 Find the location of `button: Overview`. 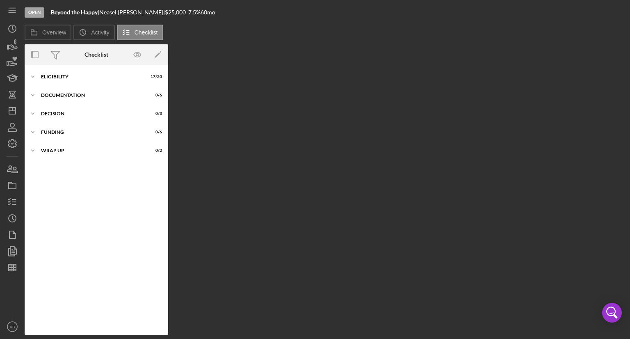

button: Overview is located at coordinates (48, 32).